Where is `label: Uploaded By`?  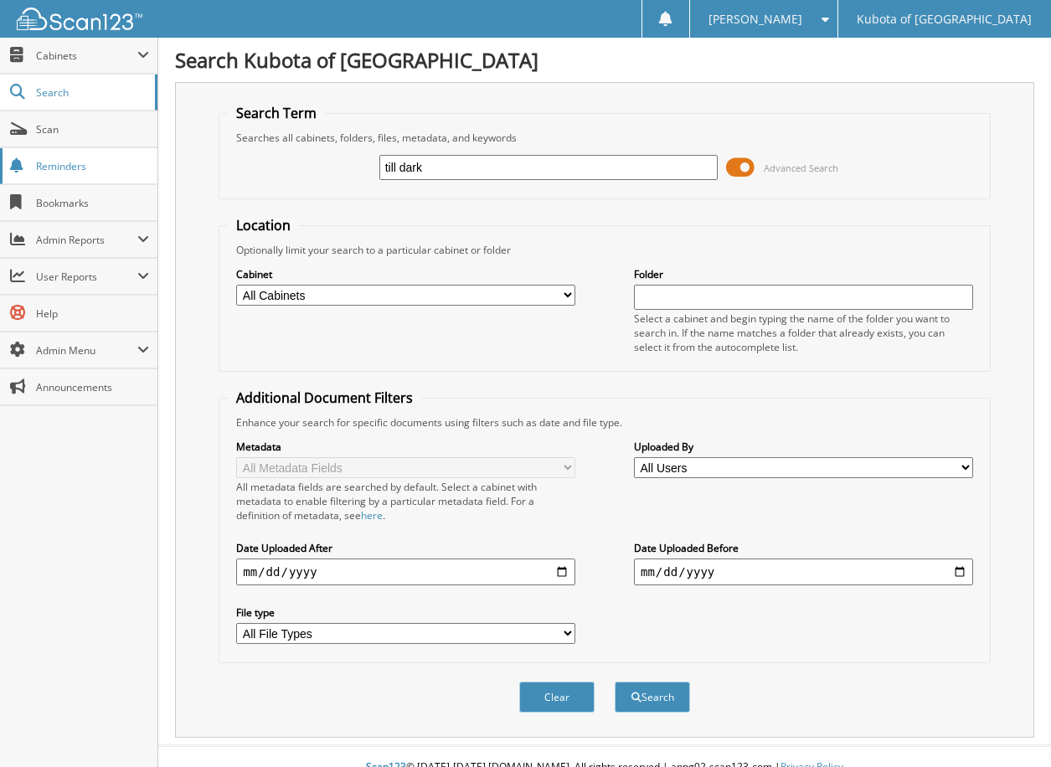 label: Uploaded By is located at coordinates (803, 446).